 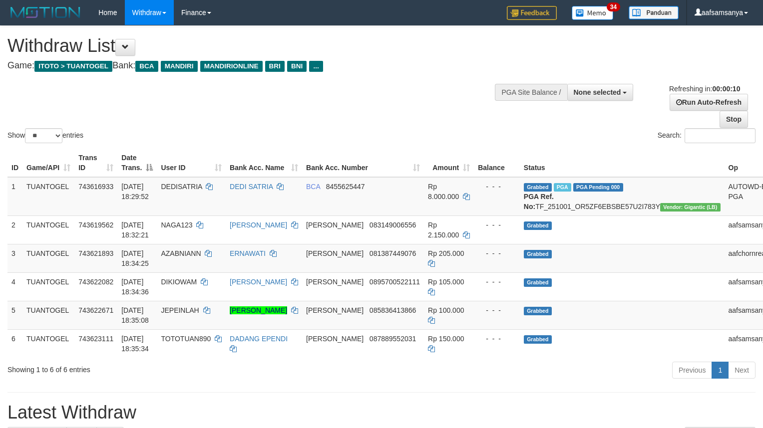 I want to click on h1: Latest Withdraw, so click(x=381, y=413).